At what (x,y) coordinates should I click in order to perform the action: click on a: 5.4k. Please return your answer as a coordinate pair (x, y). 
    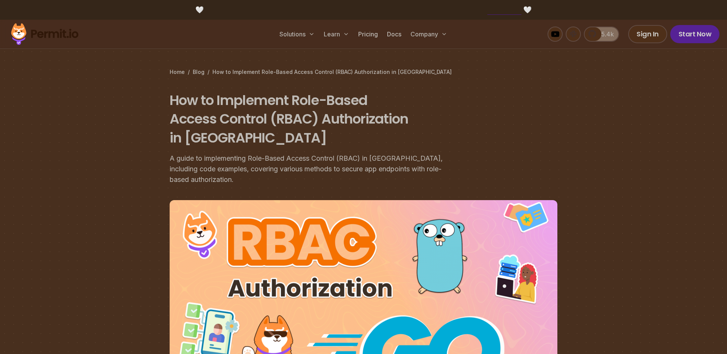
    Looking at the image, I should click on (602, 34).